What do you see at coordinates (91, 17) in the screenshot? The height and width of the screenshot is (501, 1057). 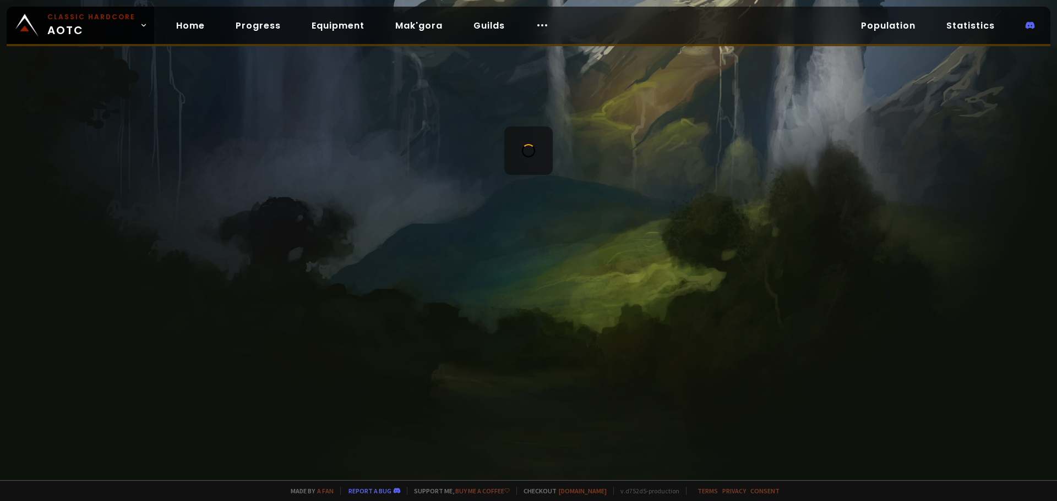 I see `small: Classic Hardcore` at bounding box center [91, 17].